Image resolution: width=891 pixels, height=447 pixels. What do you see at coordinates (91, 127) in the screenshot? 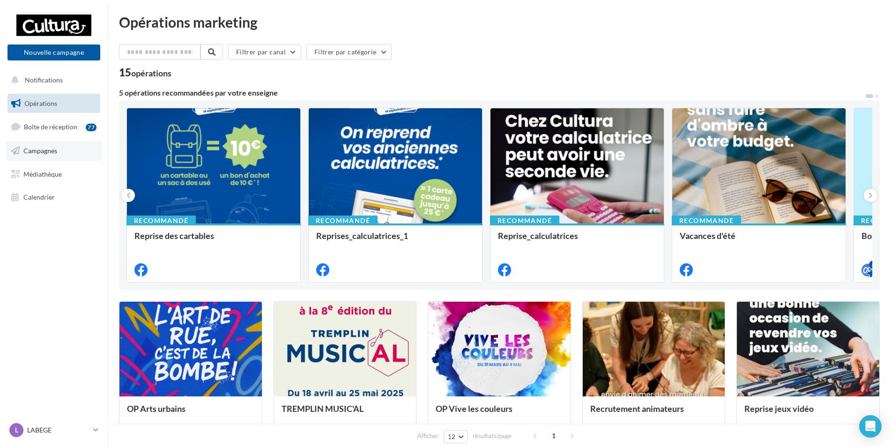
I see `div: 77` at bounding box center [91, 127].